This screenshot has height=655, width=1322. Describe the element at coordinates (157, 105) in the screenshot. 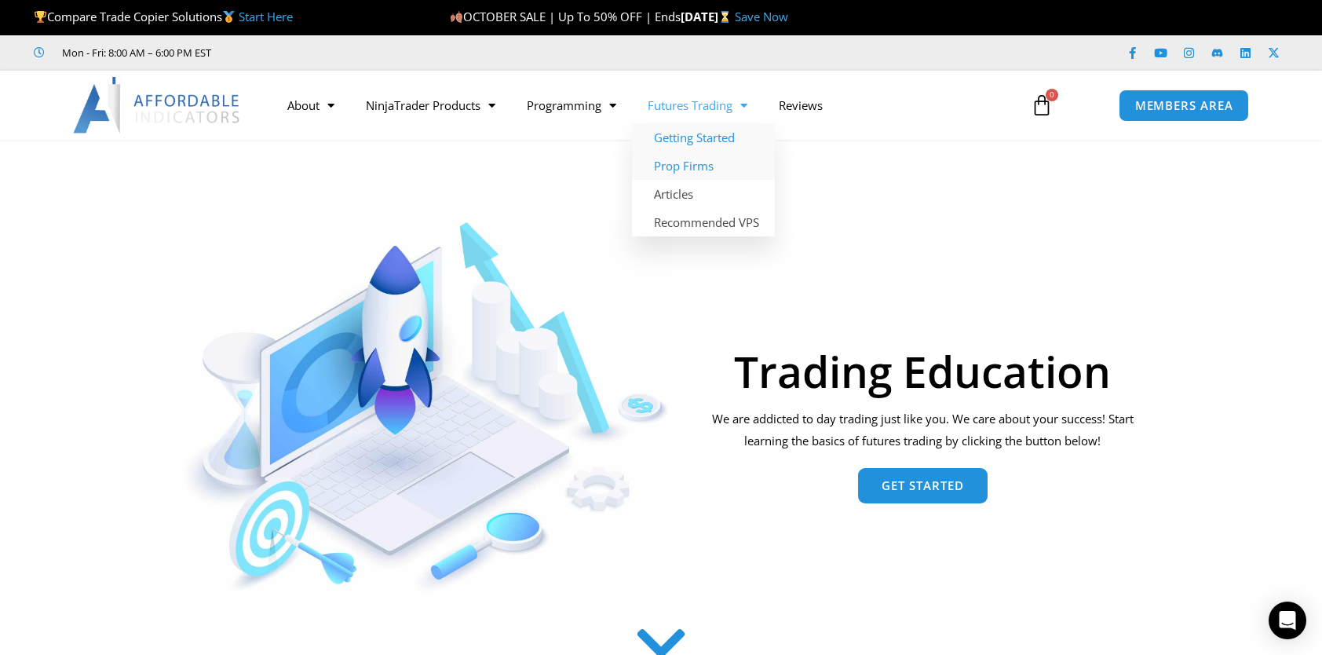

I see `img: LogoAI | Affordable Indicators – NinjaTrader` at that location.